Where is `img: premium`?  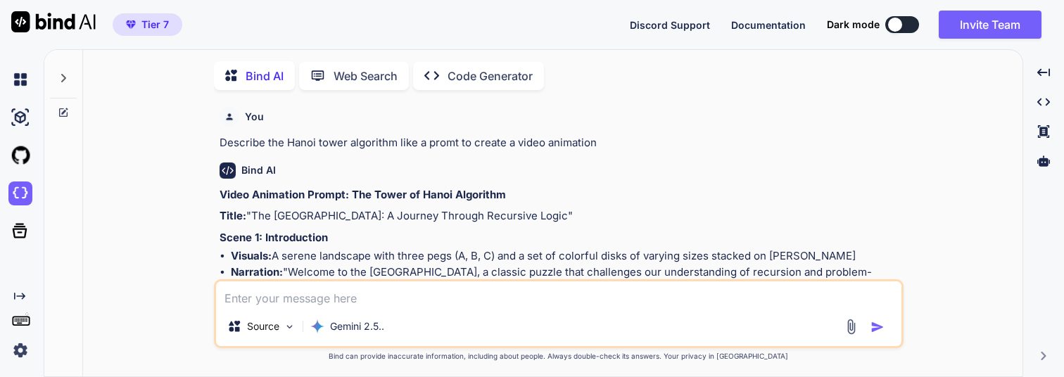 img: premium is located at coordinates (131, 25).